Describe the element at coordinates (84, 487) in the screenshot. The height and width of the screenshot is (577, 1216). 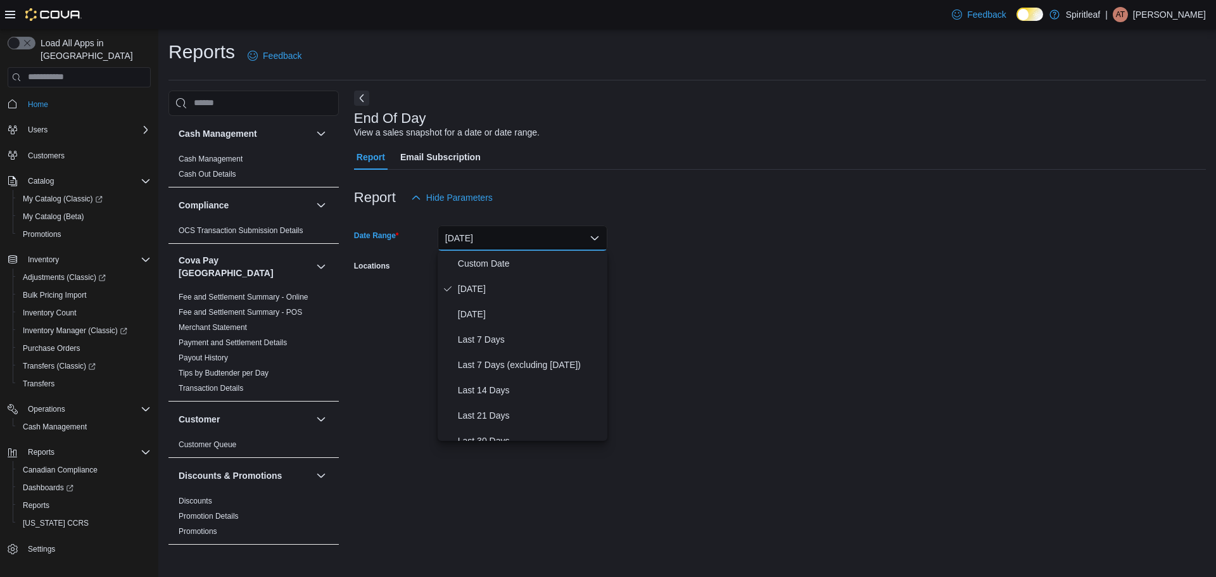
I see `span: Dashboards` at that location.